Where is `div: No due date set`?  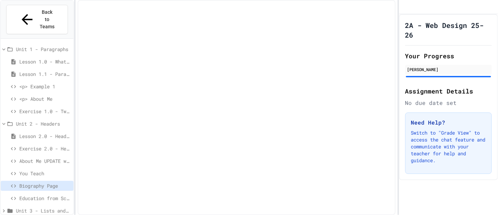
div: No due date set is located at coordinates (448, 103).